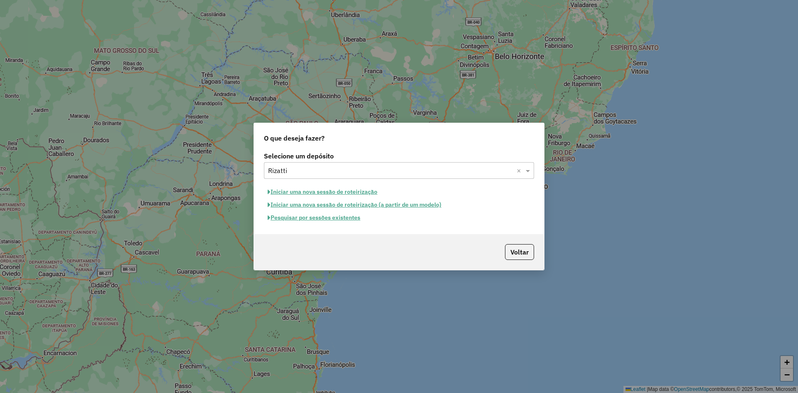 Image resolution: width=798 pixels, height=393 pixels. I want to click on button: Iniciar uma nova sessão de roteirização (a partir de um modelo), so click(354, 204).